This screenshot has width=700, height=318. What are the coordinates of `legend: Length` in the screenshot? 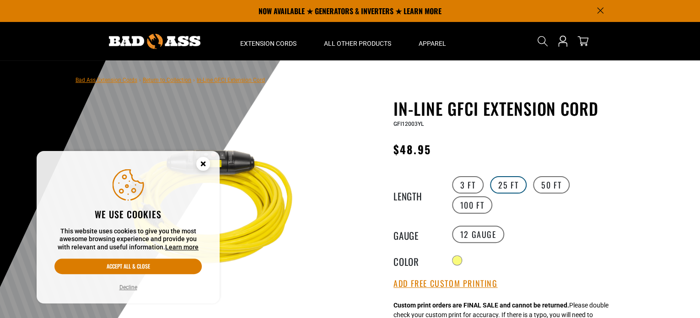 It's located at (416, 195).